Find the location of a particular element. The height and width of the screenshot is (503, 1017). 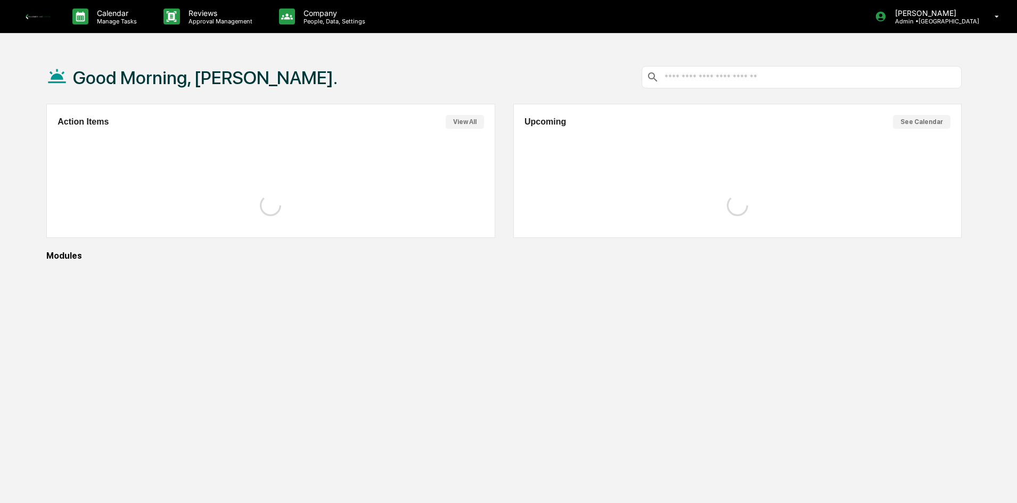

h2: Action Items is located at coordinates (83, 122).